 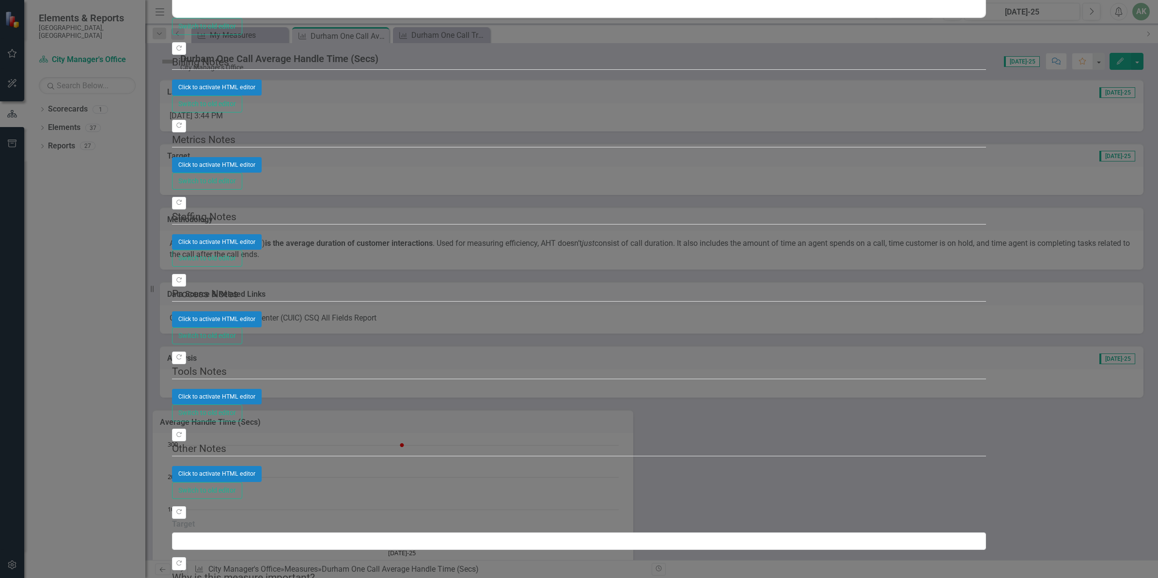 I want to click on legend: Other Notes, so click(x=579, y=448).